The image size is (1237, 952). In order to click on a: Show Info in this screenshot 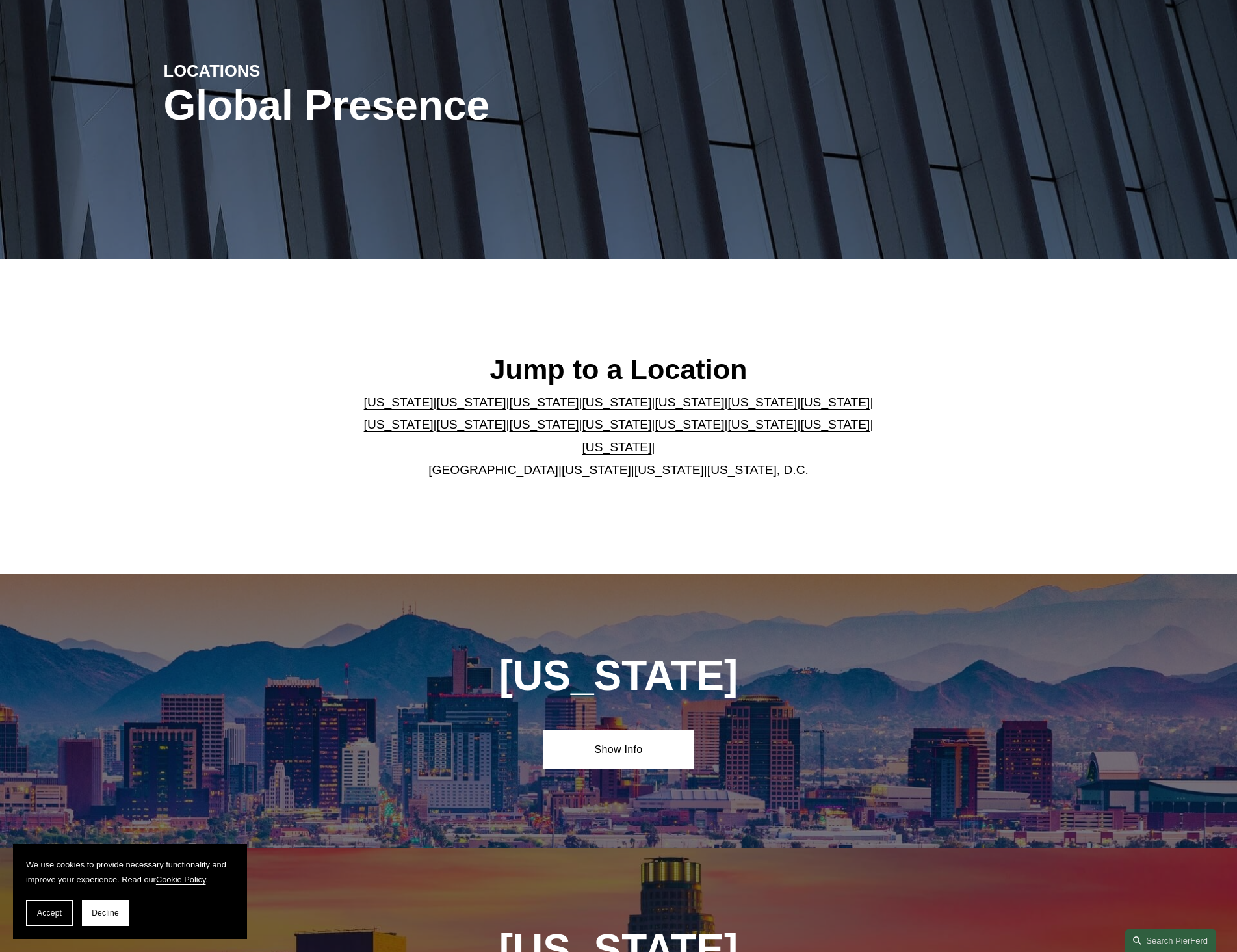, I will do `click(618, 749)`.